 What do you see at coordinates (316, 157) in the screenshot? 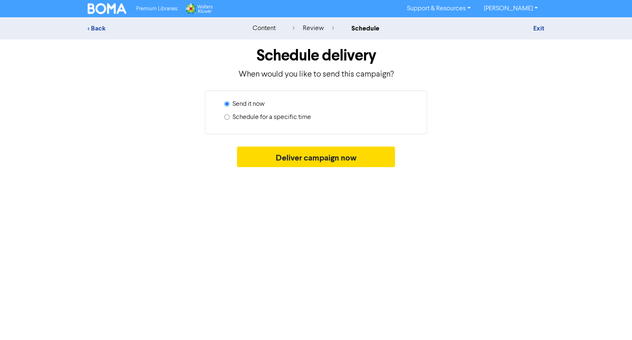
I see `button: Deliver campaign now` at bounding box center [316, 157].